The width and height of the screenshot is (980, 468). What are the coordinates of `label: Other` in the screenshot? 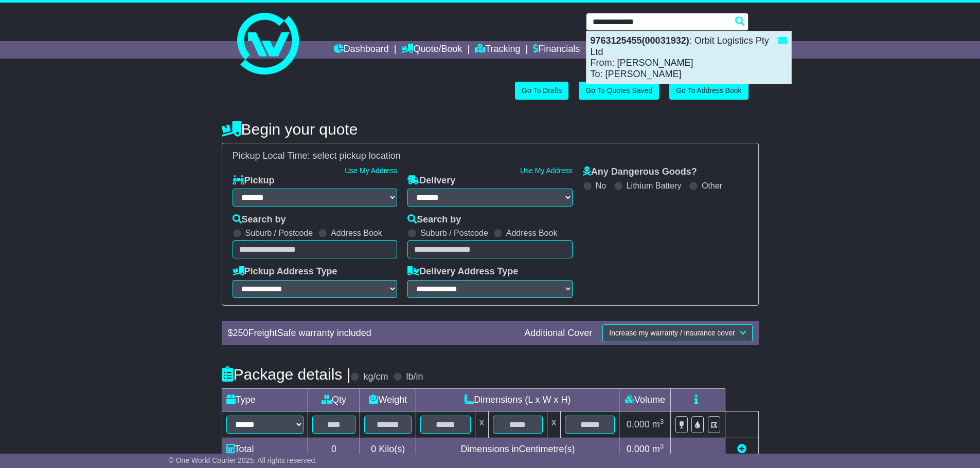 It's located at (712, 186).